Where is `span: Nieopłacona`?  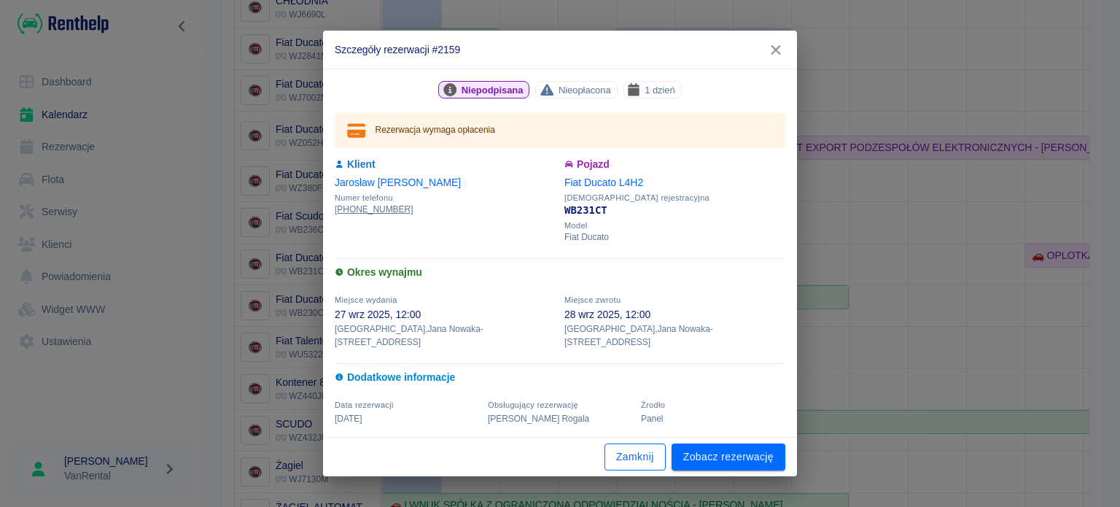
span: Nieopłacona is located at coordinates (585, 90).